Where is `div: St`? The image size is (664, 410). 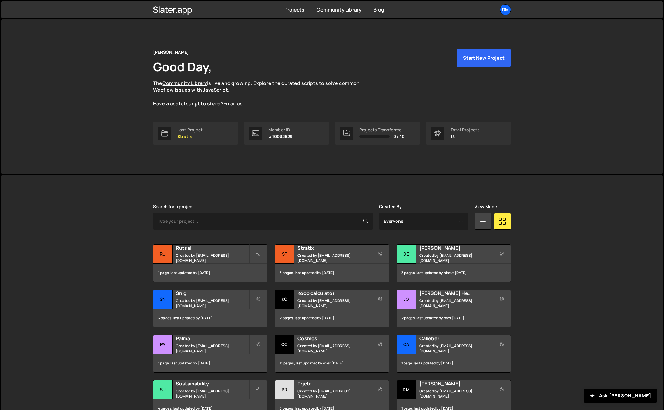
div: St is located at coordinates (284, 254).